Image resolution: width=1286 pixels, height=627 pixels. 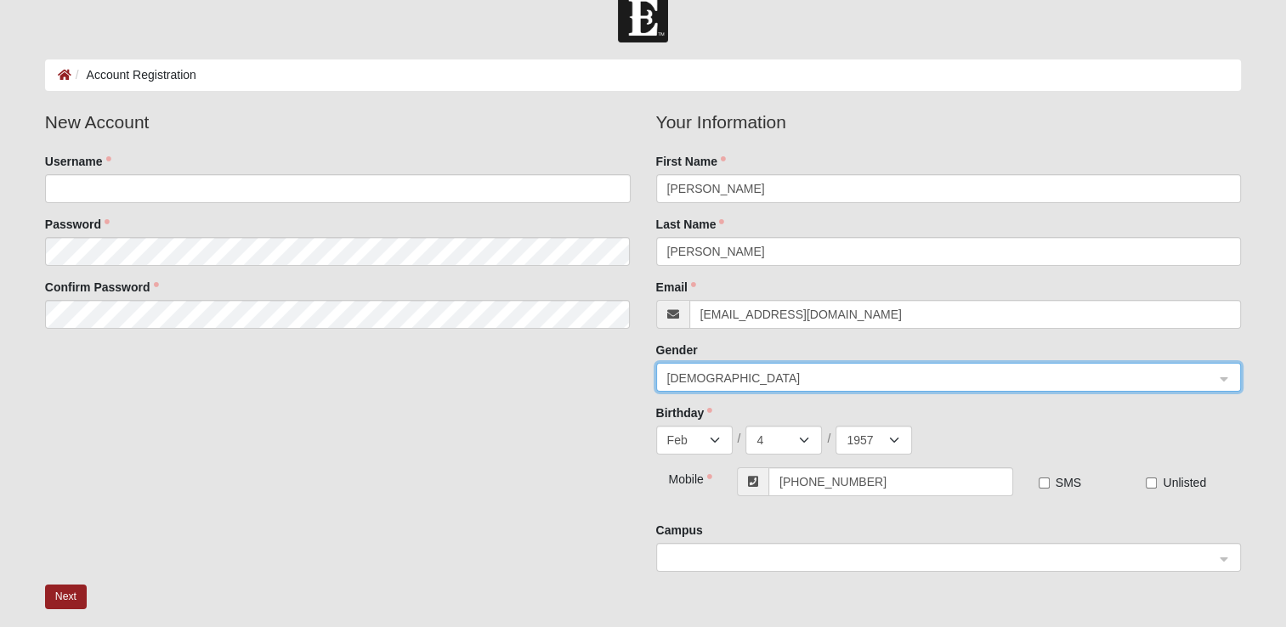 I want to click on label: Confirm Password, so click(x=102, y=287).